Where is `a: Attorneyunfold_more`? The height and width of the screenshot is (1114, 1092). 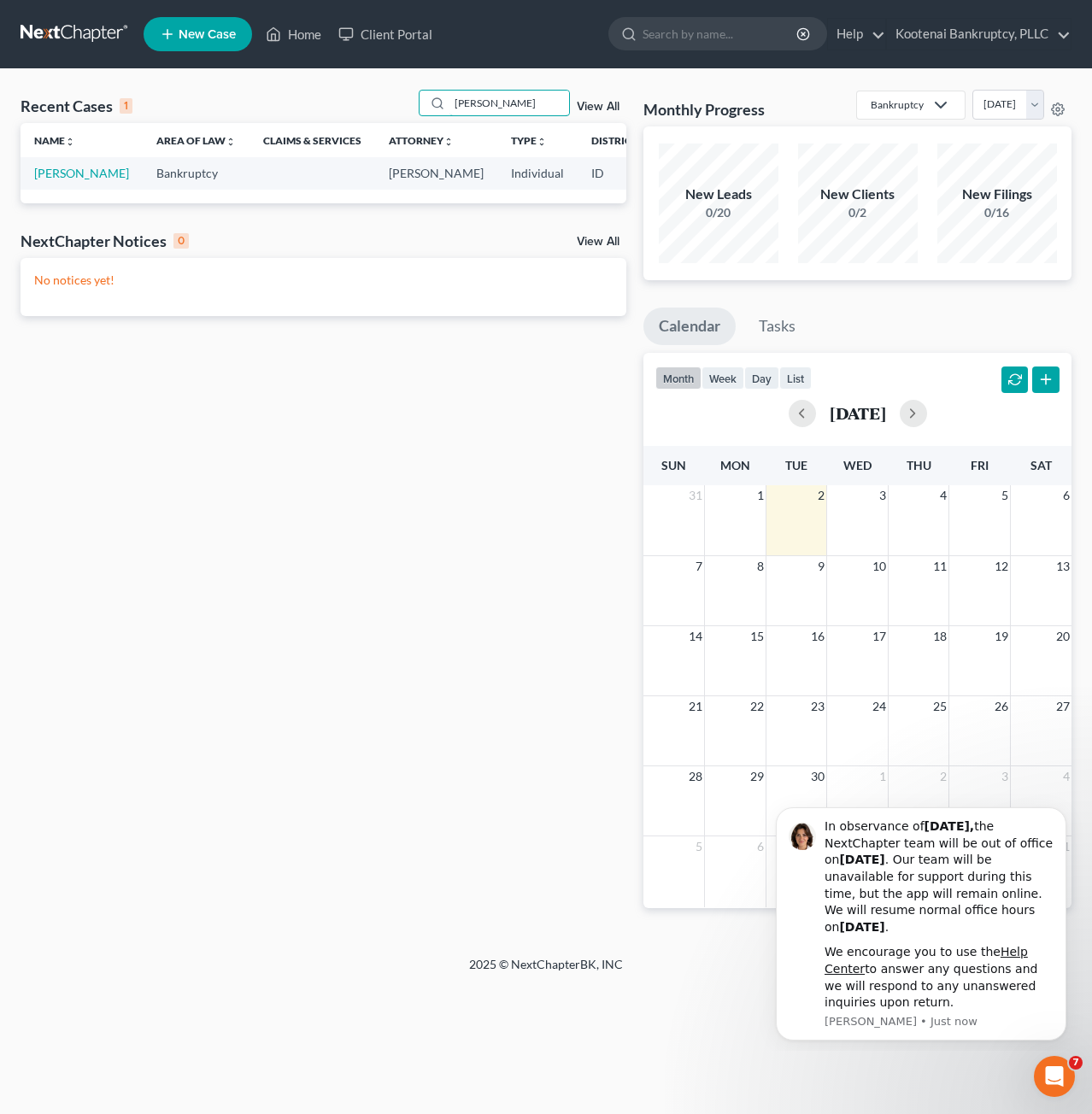 a: Attorneyunfold_more is located at coordinates (422, 141).